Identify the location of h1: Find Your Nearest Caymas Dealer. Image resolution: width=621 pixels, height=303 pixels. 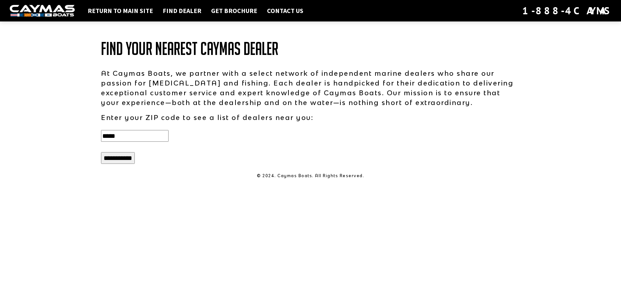
(311, 49).